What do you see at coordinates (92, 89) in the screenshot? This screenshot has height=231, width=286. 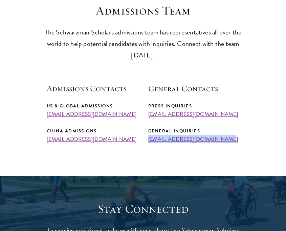 I see `h5: Admissions Contacts` at bounding box center [92, 89].